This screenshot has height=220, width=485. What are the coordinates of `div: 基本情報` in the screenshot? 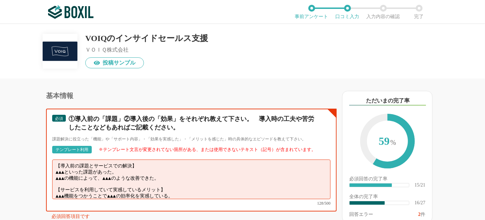 It's located at (191, 96).